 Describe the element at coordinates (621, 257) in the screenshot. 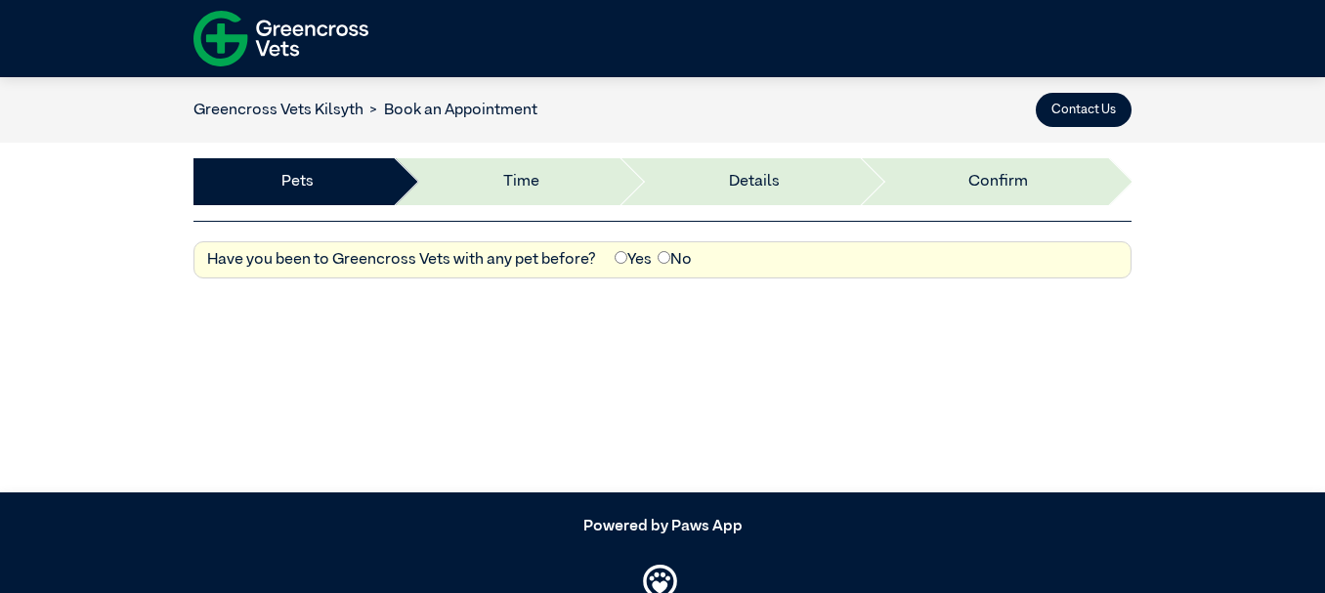

I see `input: Yes` at that location.